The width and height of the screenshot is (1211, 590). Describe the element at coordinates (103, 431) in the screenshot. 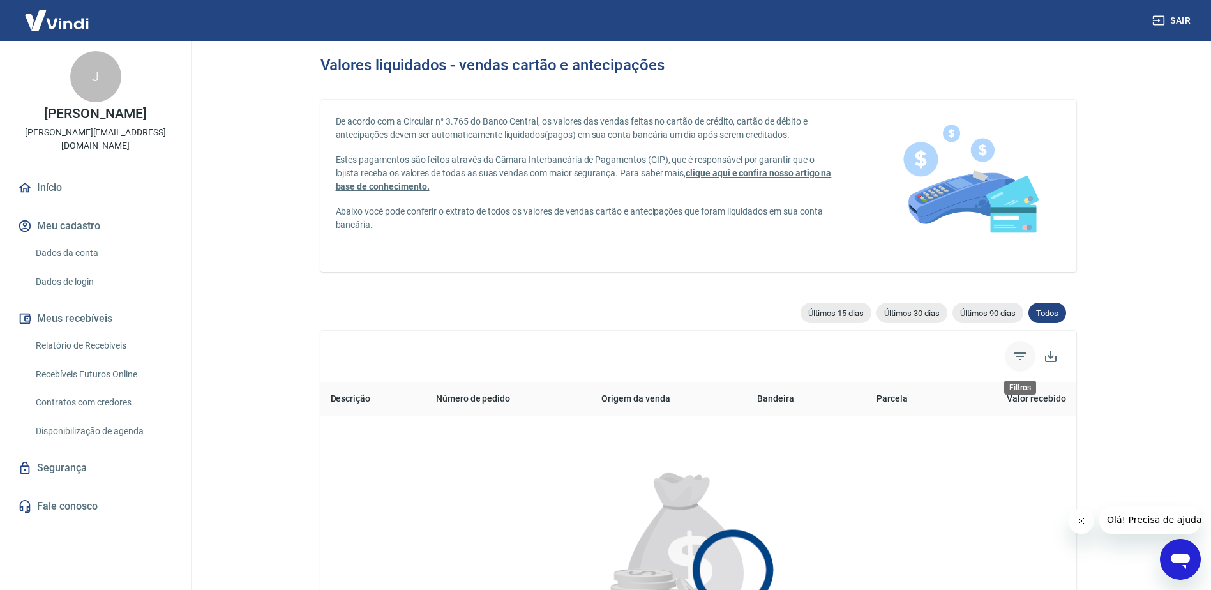

I see `a: Disponibilização de agenda` at that location.